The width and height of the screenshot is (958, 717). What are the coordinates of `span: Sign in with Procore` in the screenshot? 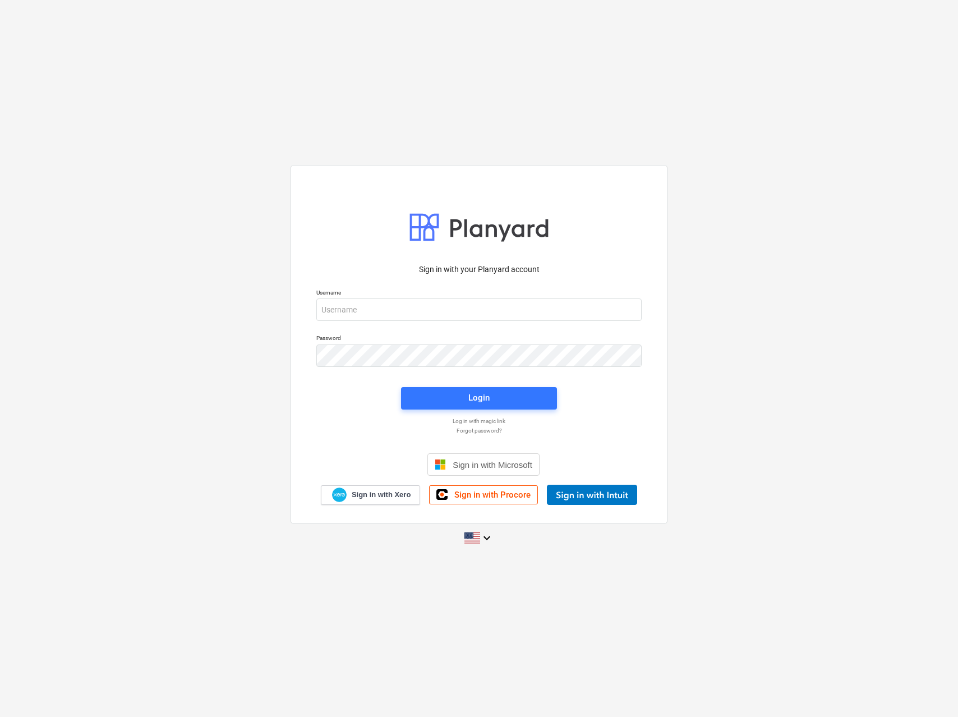 It's located at (493, 495).